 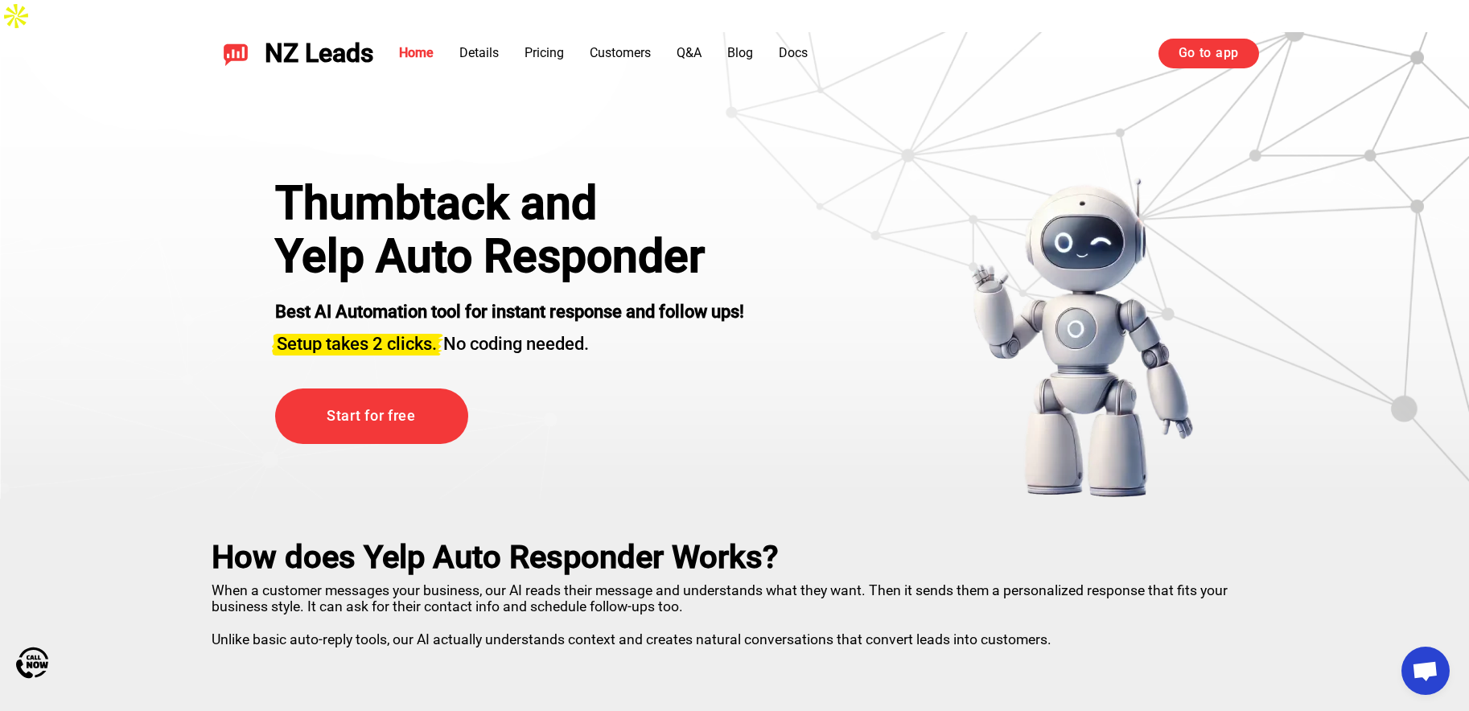 What do you see at coordinates (689, 52) in the screenshot?
I see `a: Q&A` at bounding box center [689, 52].